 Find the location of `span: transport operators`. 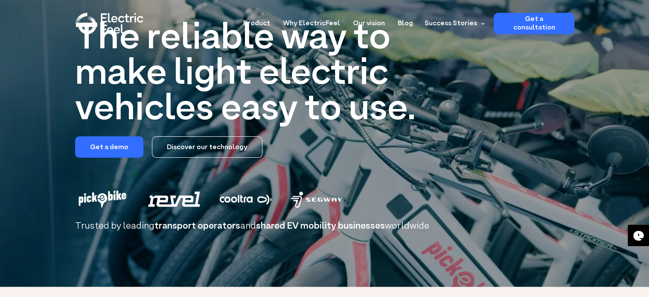

span: transport operators is located at coordinates (197, 226).